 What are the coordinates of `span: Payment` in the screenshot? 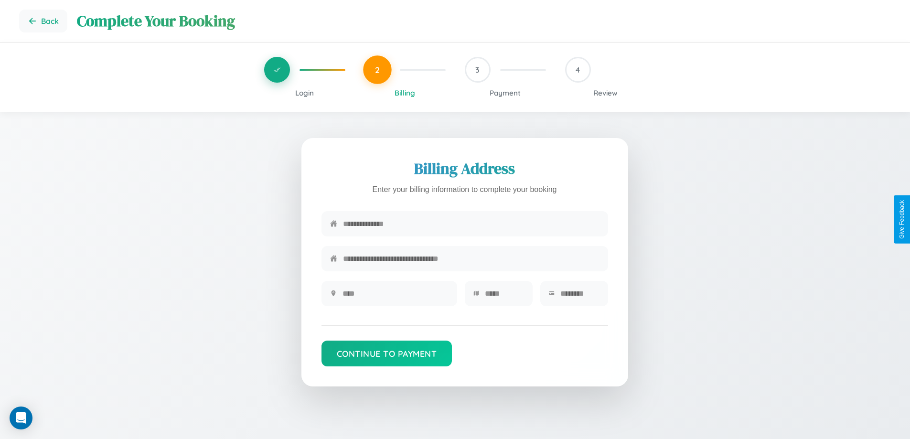 It's located at (505, 93).